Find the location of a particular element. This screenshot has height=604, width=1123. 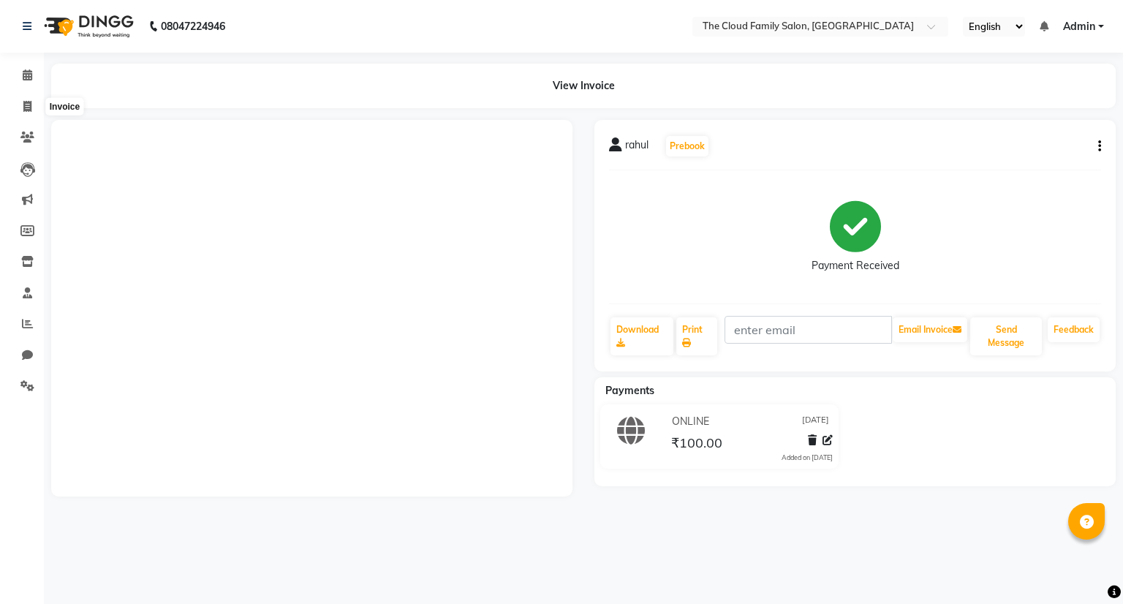

div: View Invoice is located at coordinates (583, 86).